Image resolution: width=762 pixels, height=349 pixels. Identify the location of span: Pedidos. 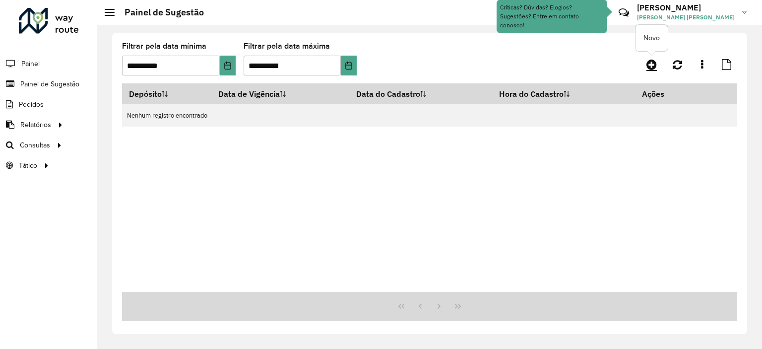
(31, 104).